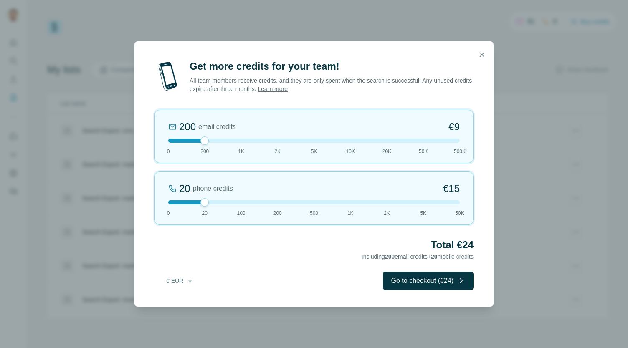  I want to click on button: € EUR, so click(180, 281).